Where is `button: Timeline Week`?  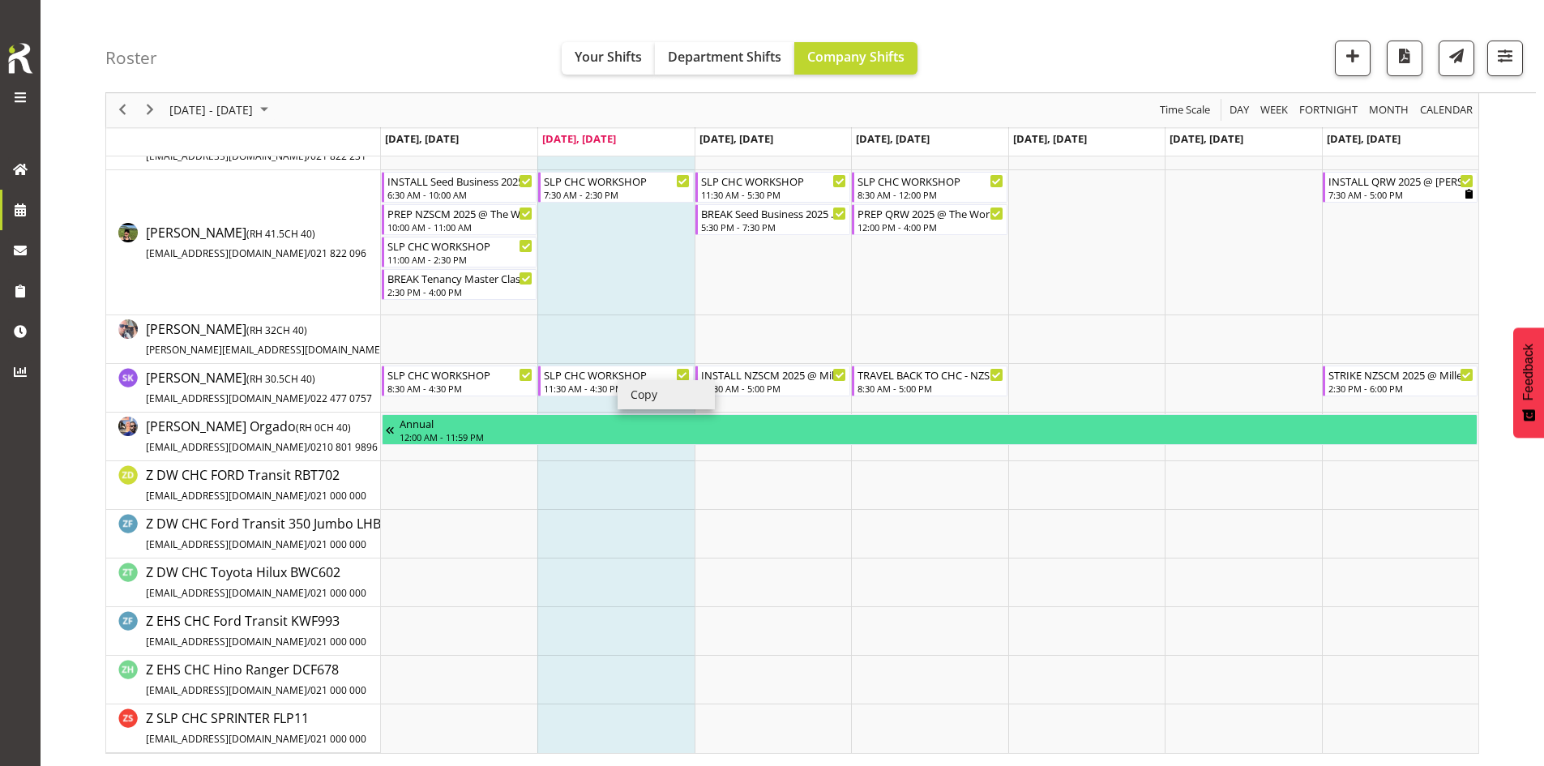 button: Timeline Week is located at coordinates (1274, 110).